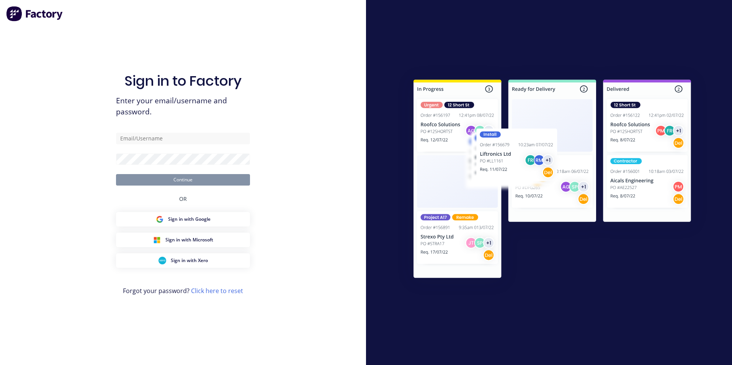 The image size is (732, 365). Describe the element at coordinates (183, 261) in the screenshot. I see `button: Xero Sign inSign in with Xero` at that location.